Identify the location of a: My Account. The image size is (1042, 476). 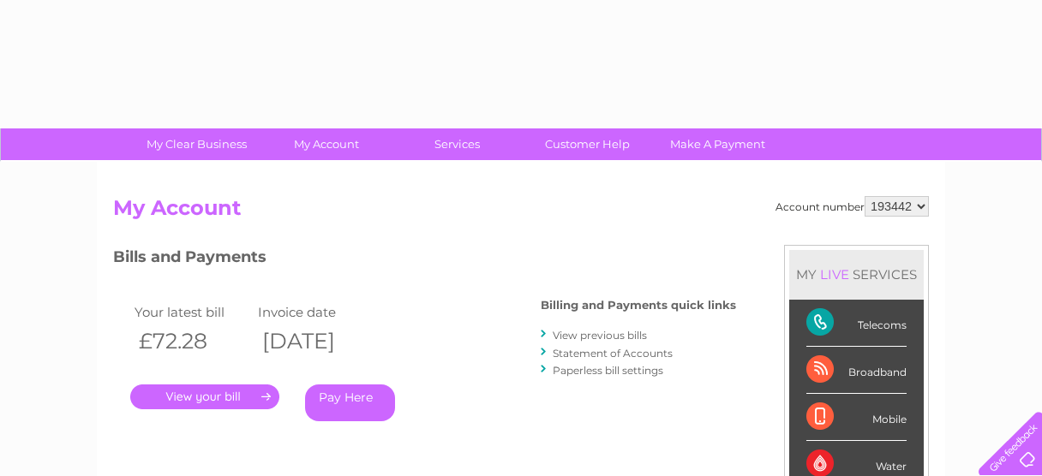
(326, 144).